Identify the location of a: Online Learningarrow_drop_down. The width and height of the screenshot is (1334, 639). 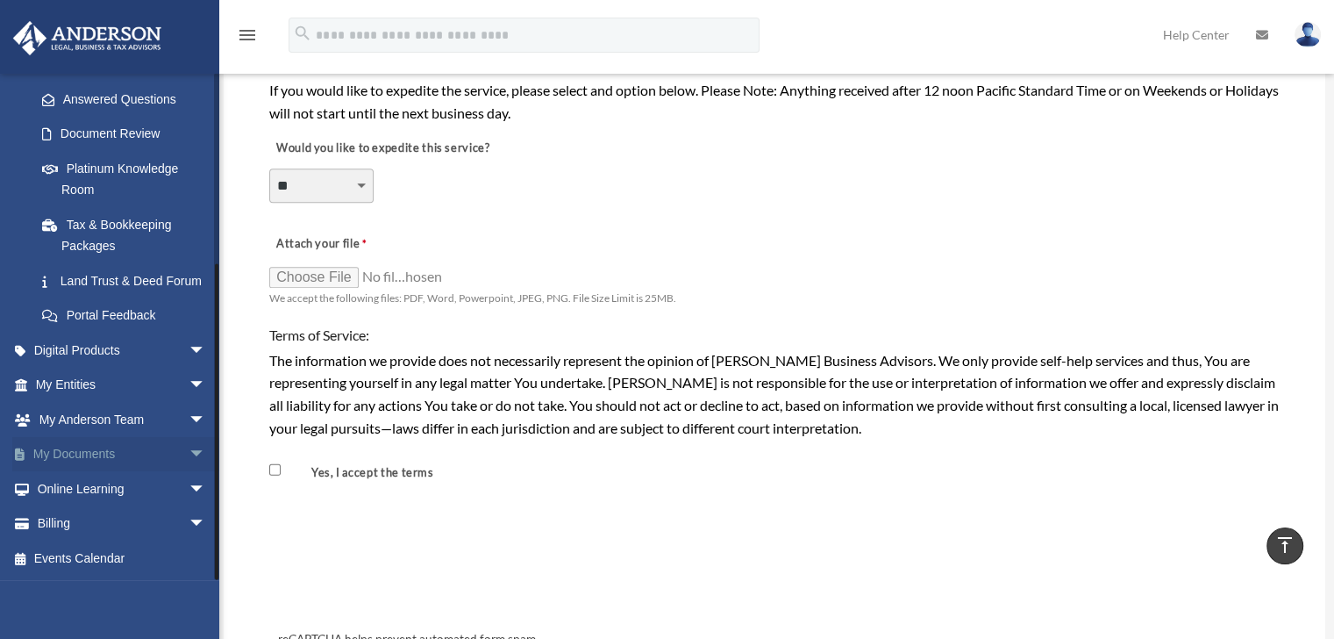
(122, 489).